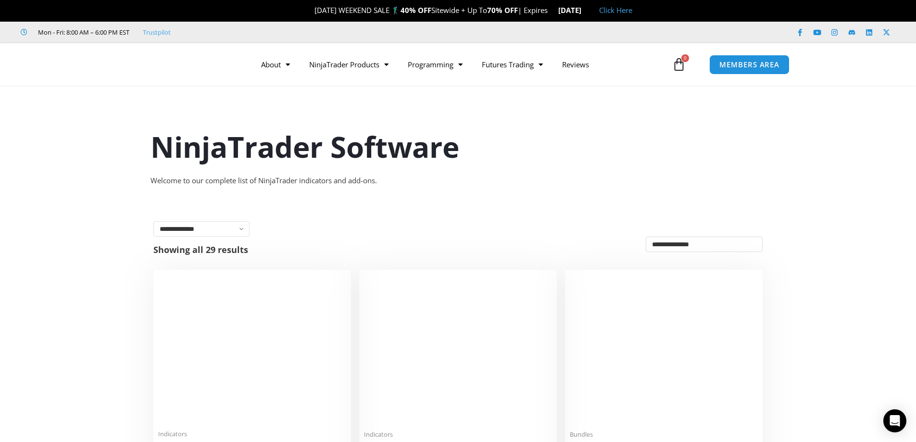 Image resolution: width=916 pixels, height=442 pixels. Describe the element at coordinates (82, 32) in the screenshot. I see `span: Mon - Fri: 8:00 AM – 6:00 PM EST` at that location.